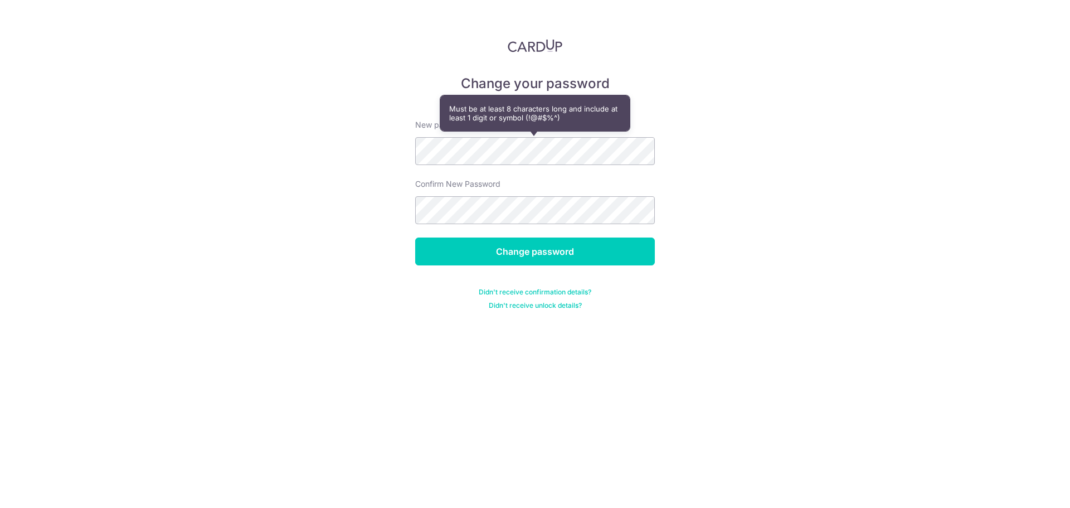  Describe the element at coordinates (535, 84) in the screenshot. I see `h5: Change your password` at that location.